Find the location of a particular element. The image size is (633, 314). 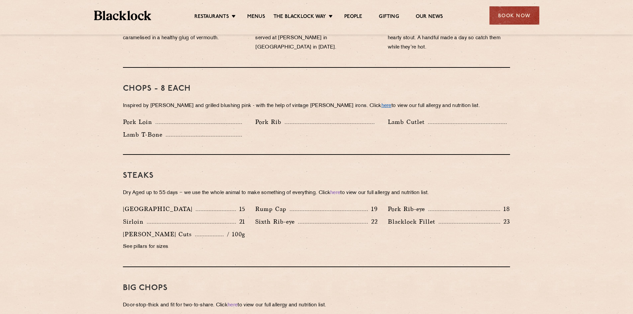

p: Trimmings from our morning butchery, fuelled by a hearty stout. A handful made a day so catch the... is located at coordinates (449, 38).